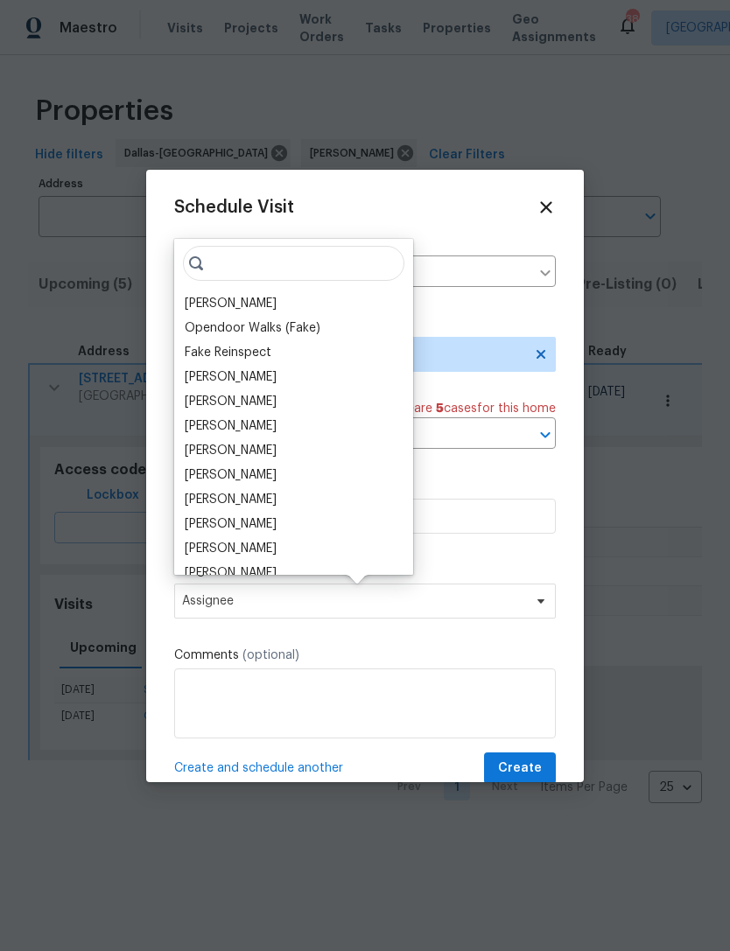 This screenshot has width=730, height=951. I want to click on span: Close, so click(546, 207).